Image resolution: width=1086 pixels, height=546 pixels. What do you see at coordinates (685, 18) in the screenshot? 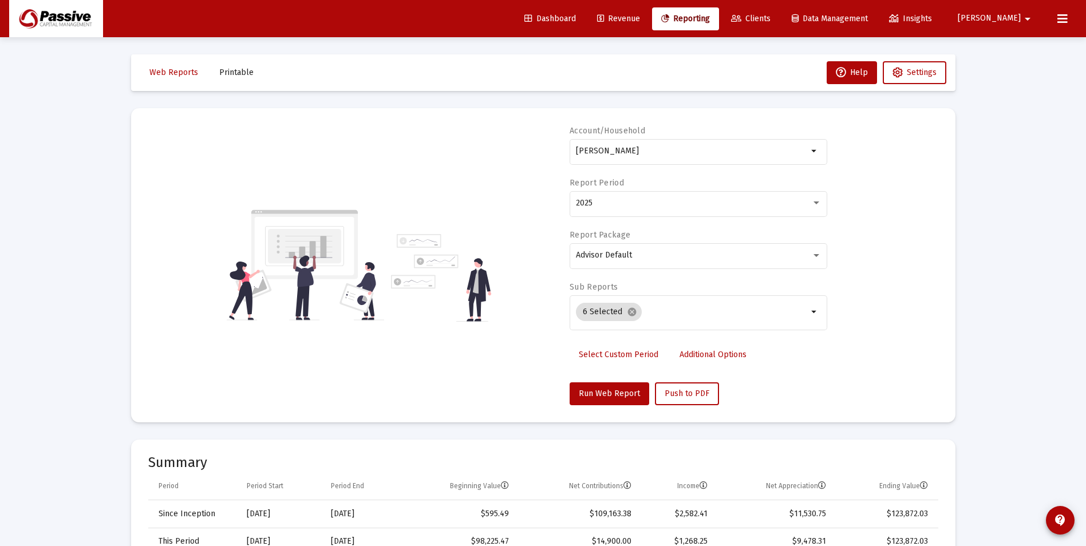
I see `span: Reporting` at bounding box center [685, 18].